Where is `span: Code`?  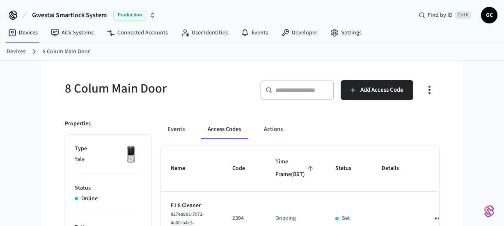
span: Code is located at coordinates (244, 169).